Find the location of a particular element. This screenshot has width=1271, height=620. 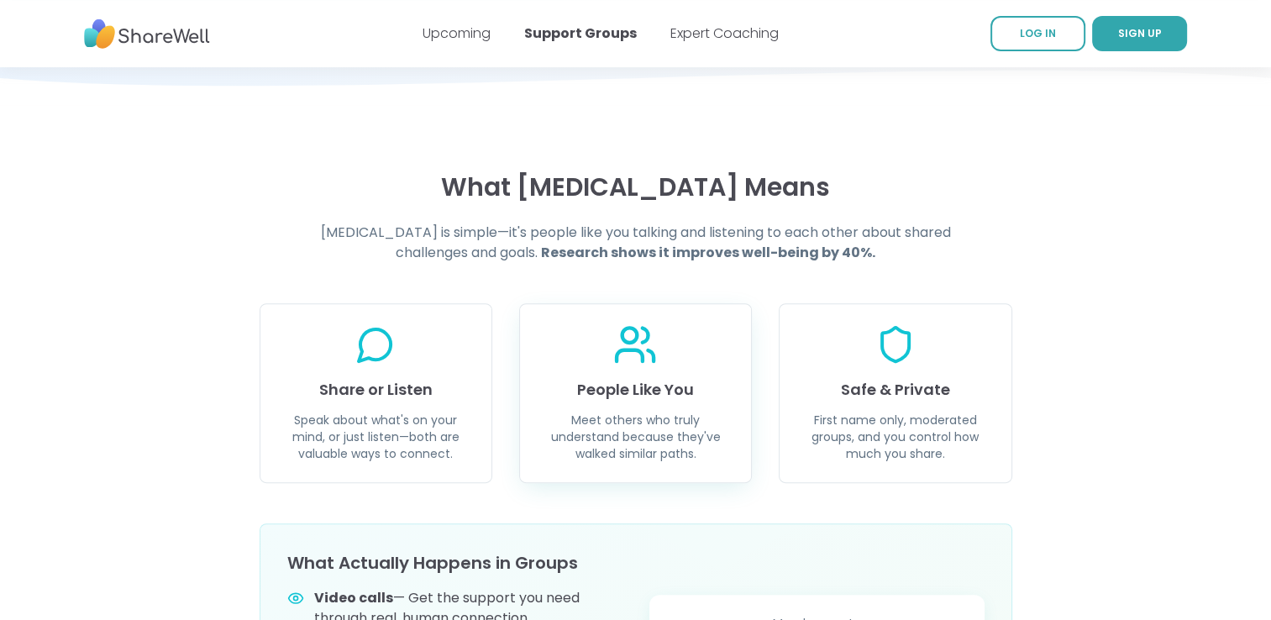

a: LOG IN is located at coordinates (1038, 34).